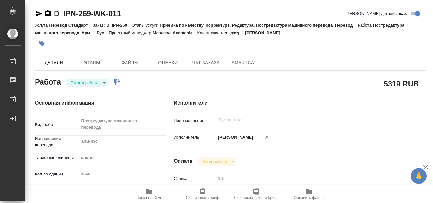 The image size is (433, 203). I want to click on button: Скопировать мини-бриф, so click(256, 194).